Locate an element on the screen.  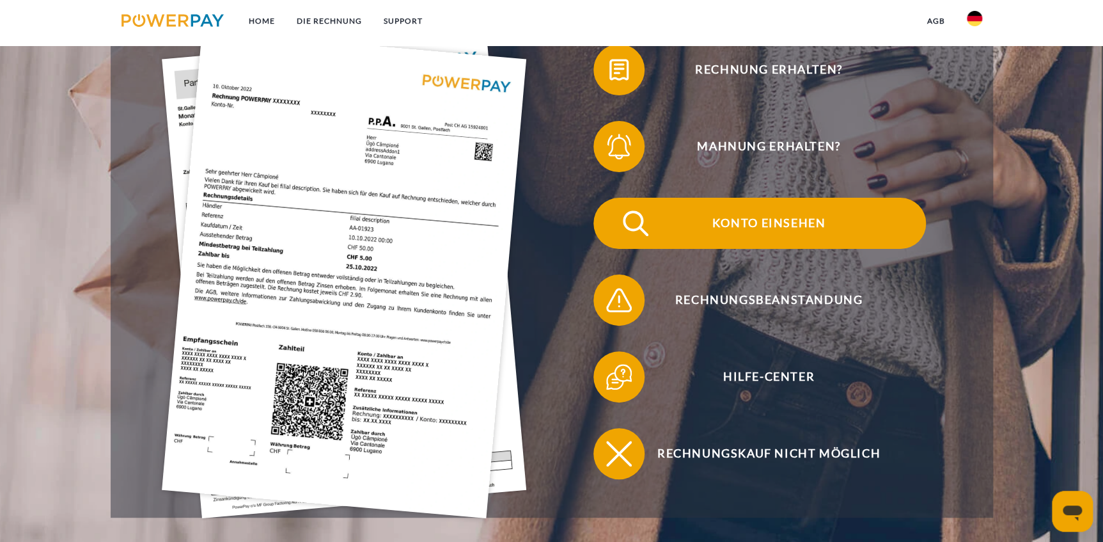
img: logo-powerpay.svg is located at coordinates (173, 20).